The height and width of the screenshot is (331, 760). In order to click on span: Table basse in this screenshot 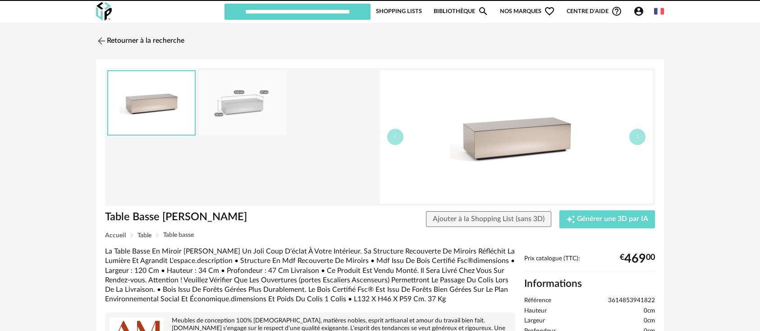, I will do `click(178, 235)`.